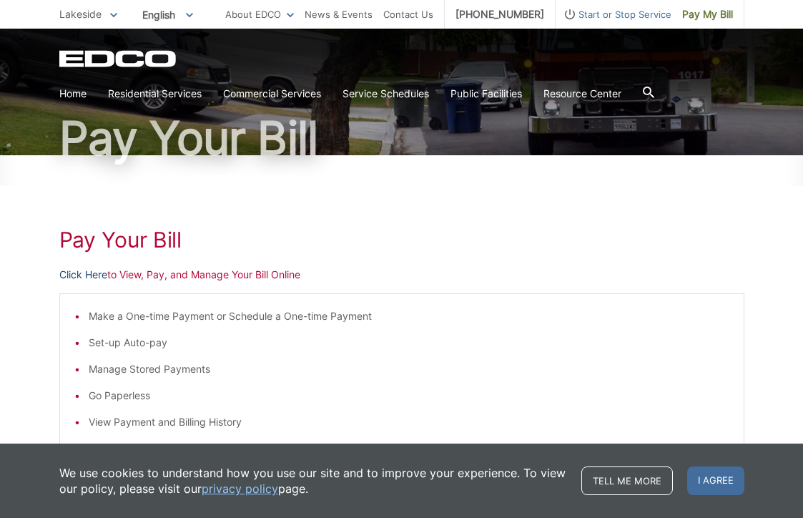 This screenshot has height=518, width=803. Describe the element at coordinates (240, 489) in the screenshot. I see `a: privacy policy` at that location.